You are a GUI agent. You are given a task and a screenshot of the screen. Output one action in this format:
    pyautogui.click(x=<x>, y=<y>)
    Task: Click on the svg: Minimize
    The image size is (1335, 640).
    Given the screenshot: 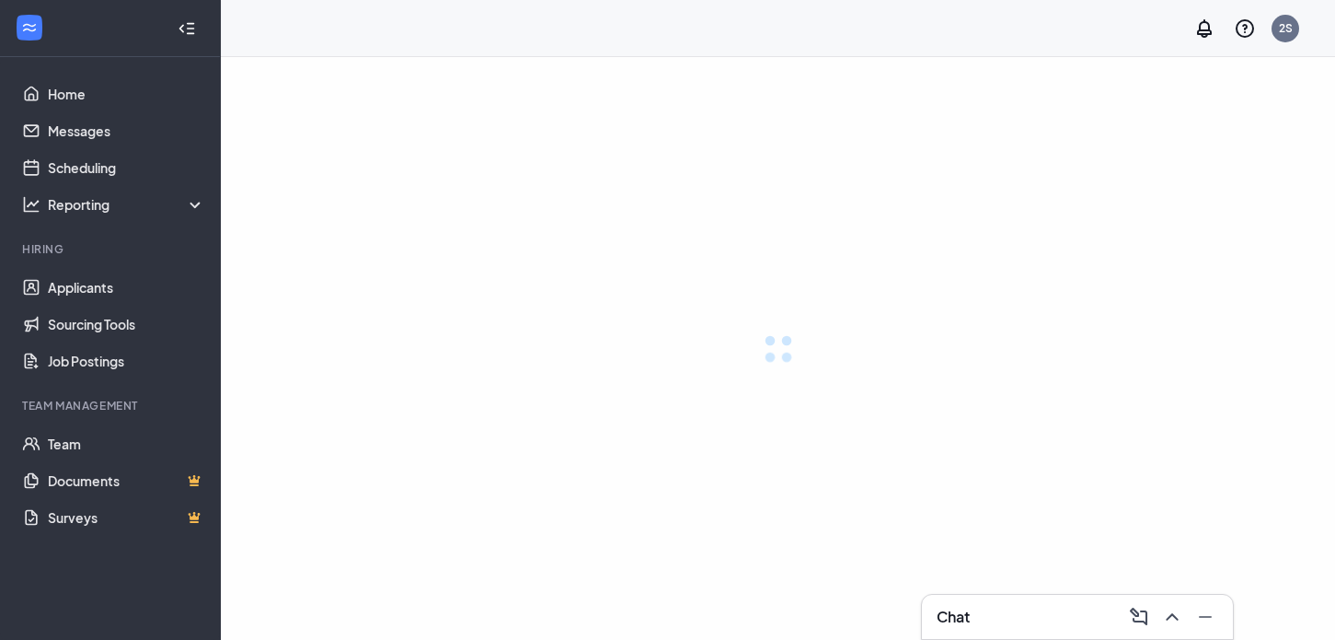 What is the action you would take?
    pyautogui.click(x=1206, y=617)
    